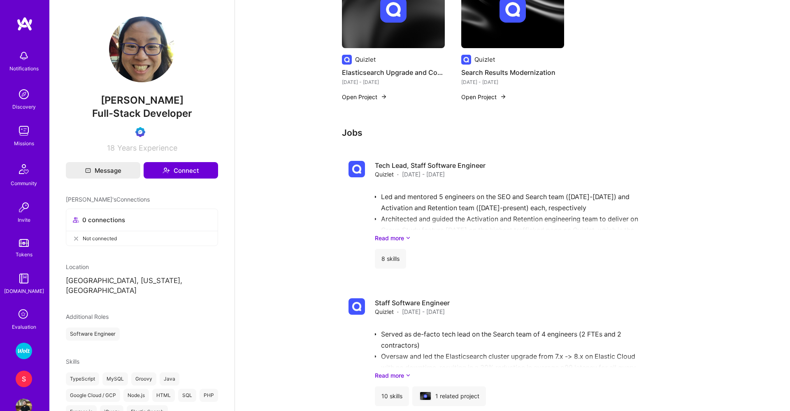  What do you see at coordinates (512, 132) in the screenshot?
I see `h3: Jobs` at bounding box center [512, 132].